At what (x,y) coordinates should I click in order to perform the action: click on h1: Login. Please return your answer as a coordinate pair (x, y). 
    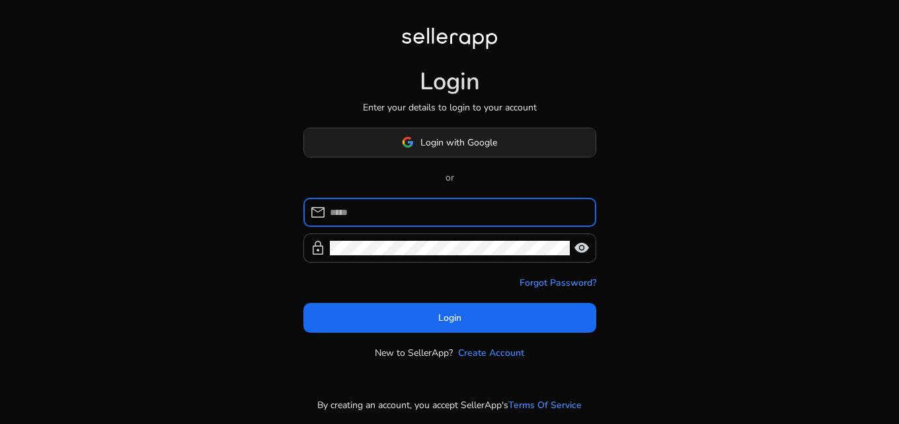
    Looking at the image, I should click on (450, 81).